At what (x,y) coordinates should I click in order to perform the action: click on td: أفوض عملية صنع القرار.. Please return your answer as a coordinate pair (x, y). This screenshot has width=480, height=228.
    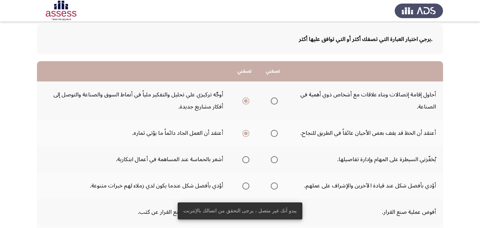
    Looking at the image, I should click on (365, 212).